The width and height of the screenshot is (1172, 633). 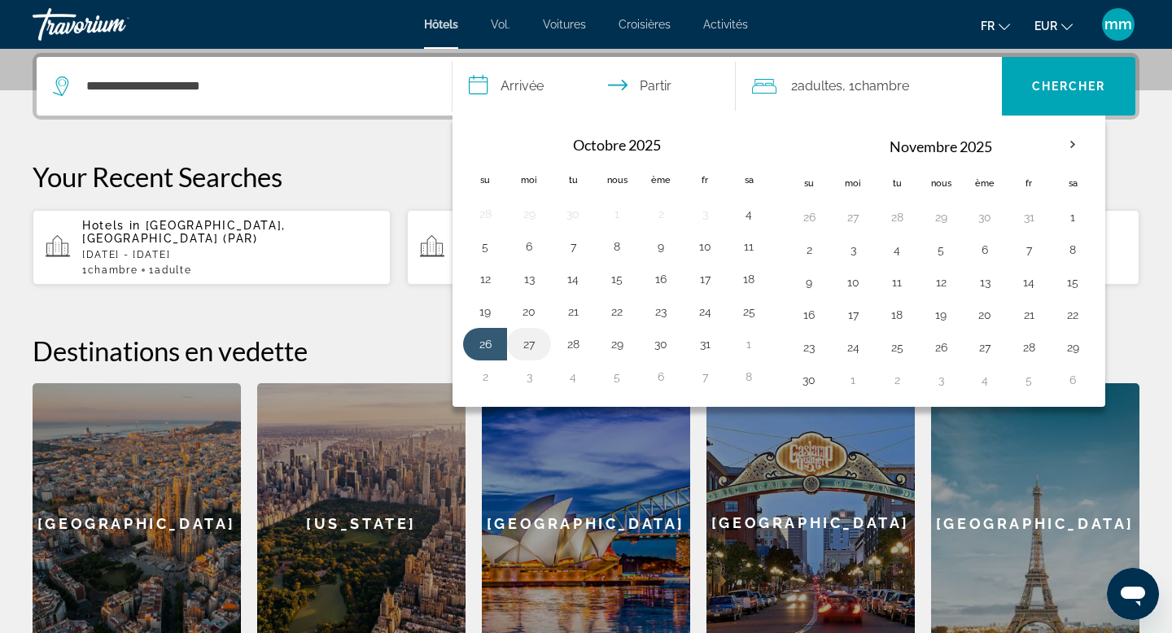 I want to click on p: Your Recent Searches, so click(x=586, y=177).